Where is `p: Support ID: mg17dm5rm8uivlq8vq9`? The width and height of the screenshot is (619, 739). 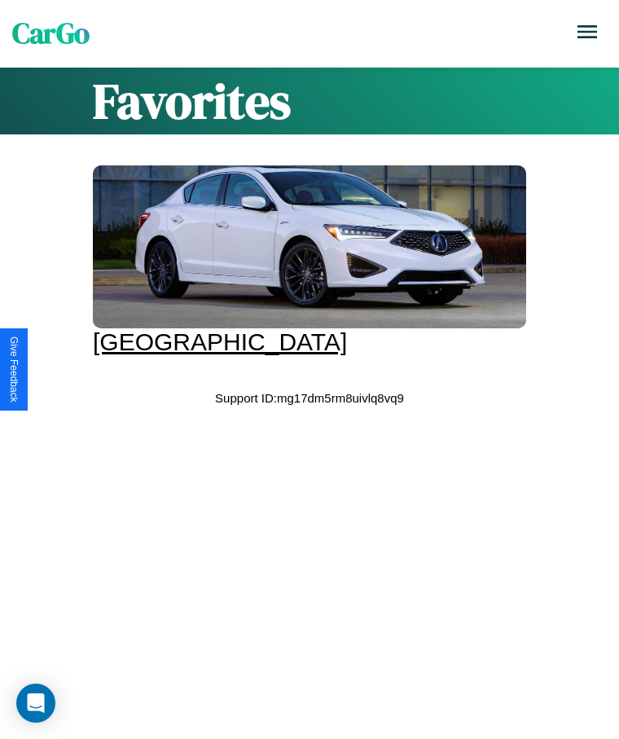 p: Support ID: mg17dm5rm8uivlq8vq9 is located at coordinates (309, 397).